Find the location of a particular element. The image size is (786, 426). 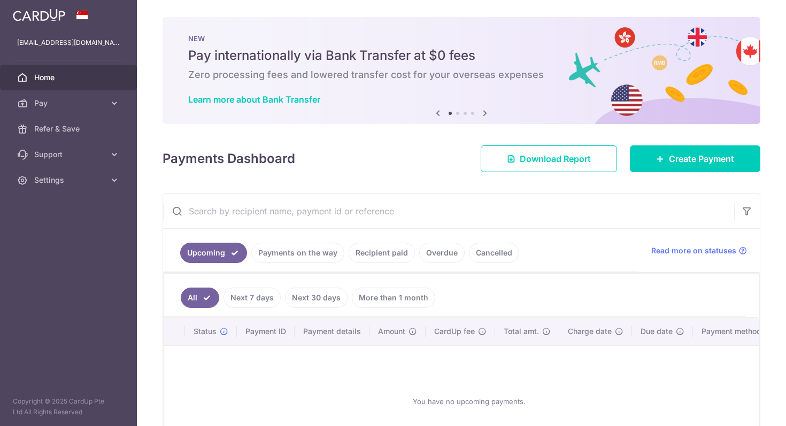

span: Charge date is located at coordinates (589, 331).